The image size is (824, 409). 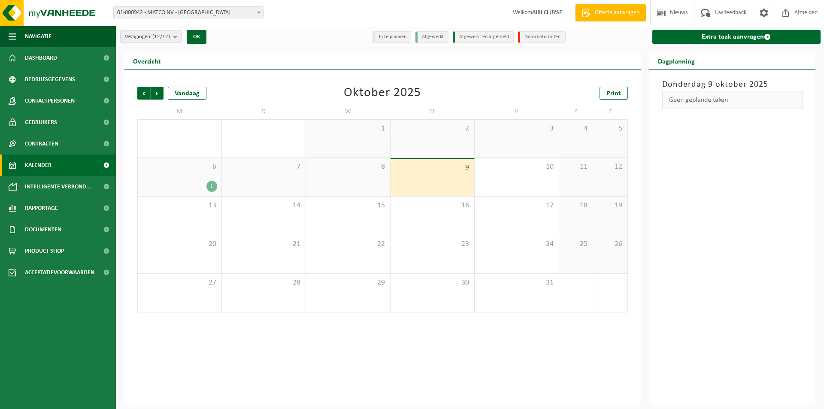 What do you see at coordinates (147, 37) in the screenshot?
I see `span: Vestigingen` at bounding box center [147, 37].